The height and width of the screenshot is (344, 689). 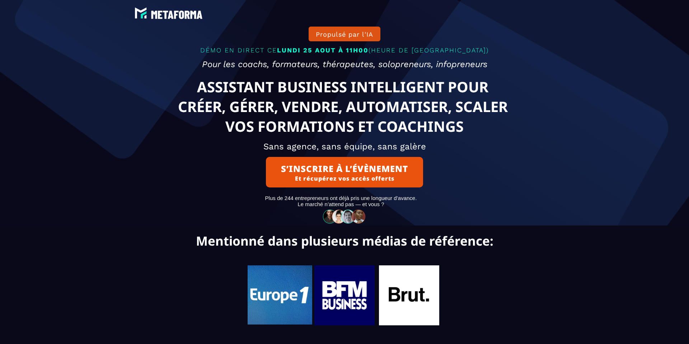 I want to click on button: S’INSCRIRE À L’ÉVÈNEMENTEt récupérez vos accès offerts, so click(x=344, y=172).